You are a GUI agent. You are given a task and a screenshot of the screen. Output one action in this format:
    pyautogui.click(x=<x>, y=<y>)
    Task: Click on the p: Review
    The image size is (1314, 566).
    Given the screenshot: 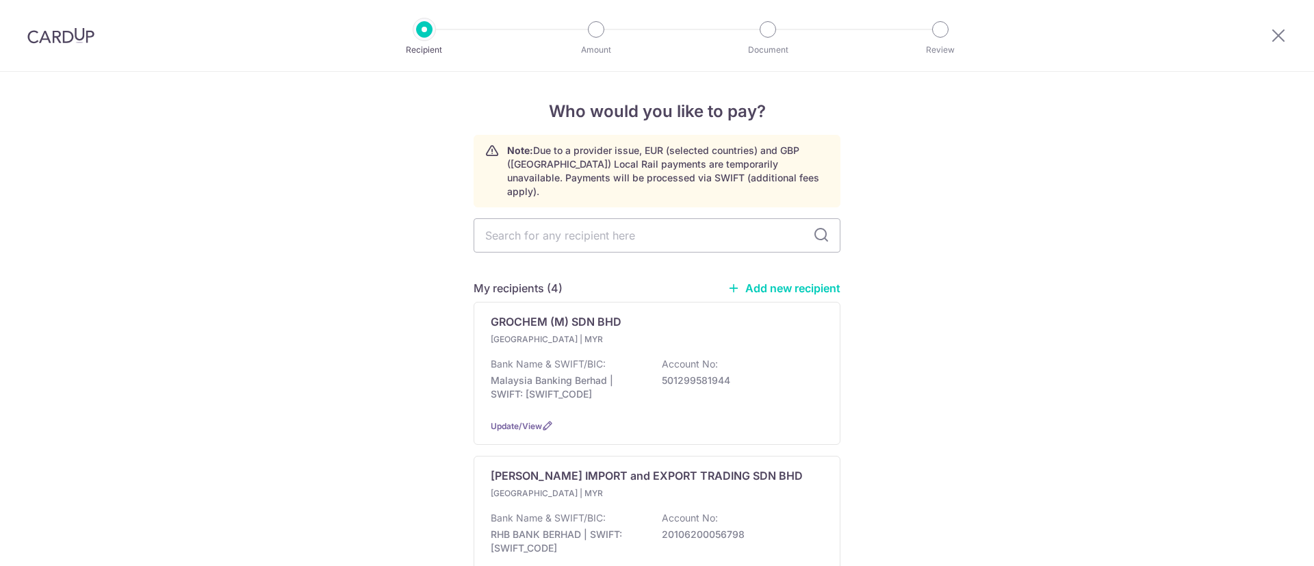 What is the action you would take?
    pyautogui.click(x=940, y=50)
    